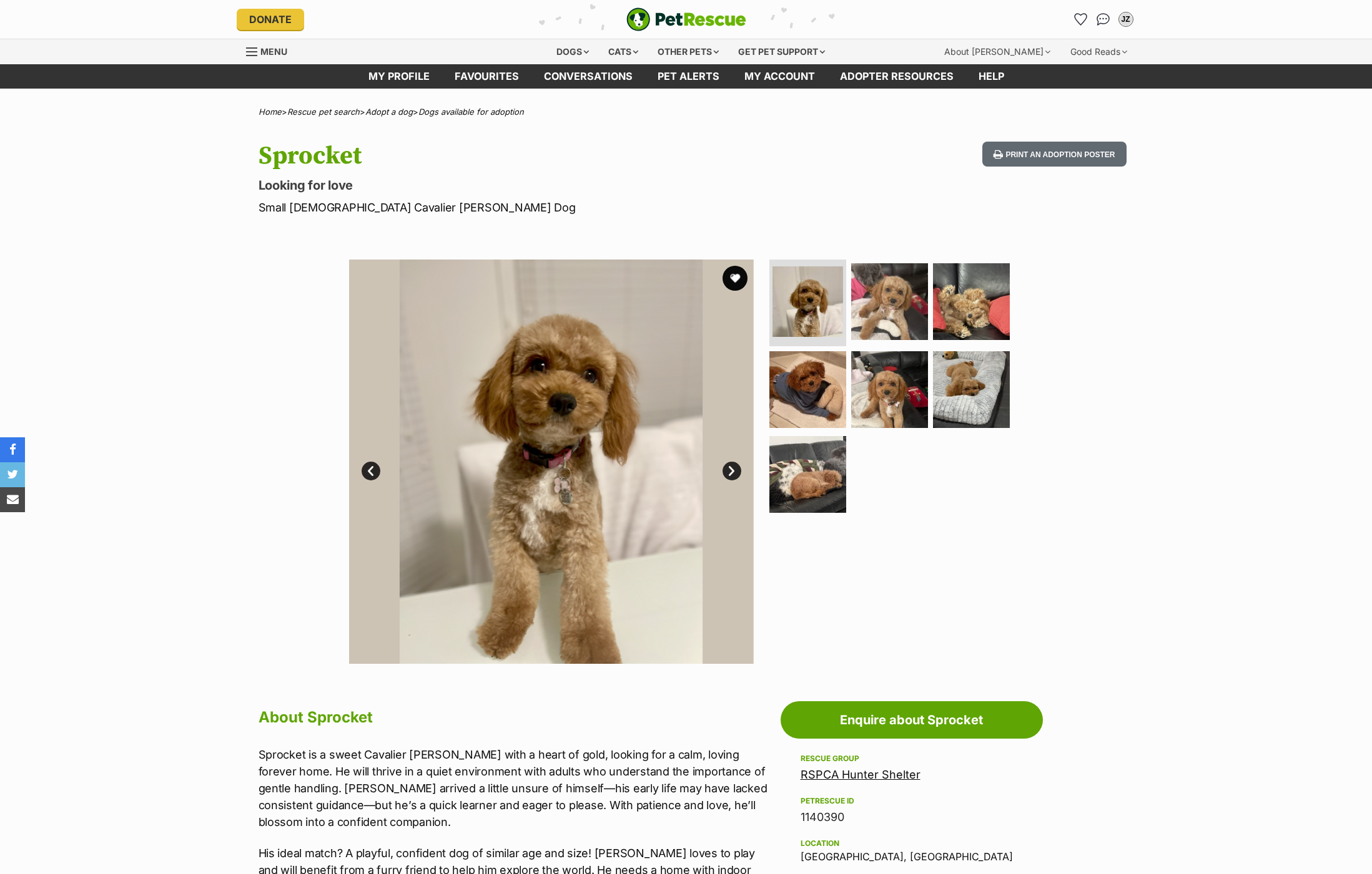  Describe the element at coordinates (688, 76) in the screenshot. I see `a: Pet alerts` at that location.